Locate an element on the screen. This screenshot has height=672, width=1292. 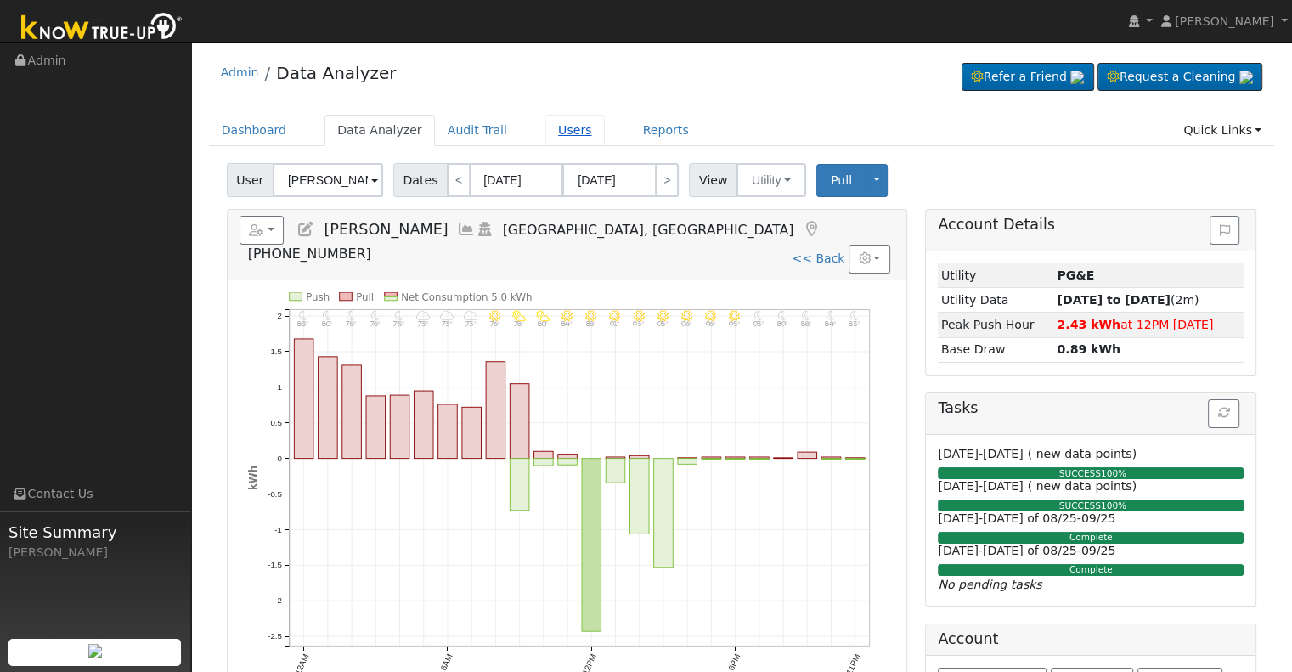
i: 3AM - MostlyClear is located at coordinates (375, 315).